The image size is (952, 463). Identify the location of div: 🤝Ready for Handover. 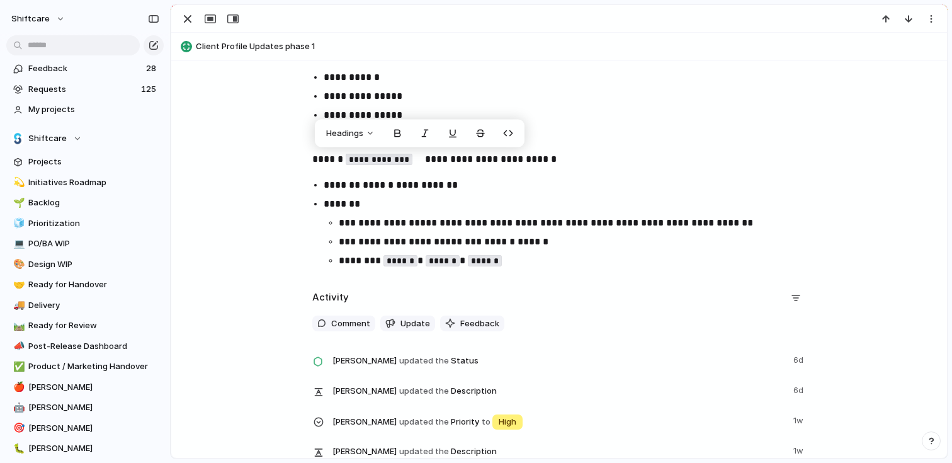
(85, 285).